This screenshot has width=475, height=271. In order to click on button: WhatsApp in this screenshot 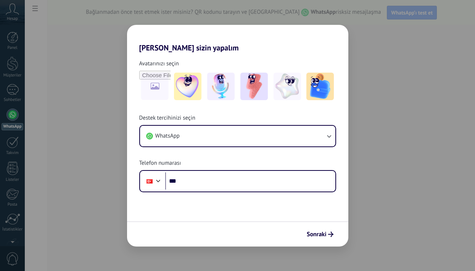, I will do `click(238, 136)`.